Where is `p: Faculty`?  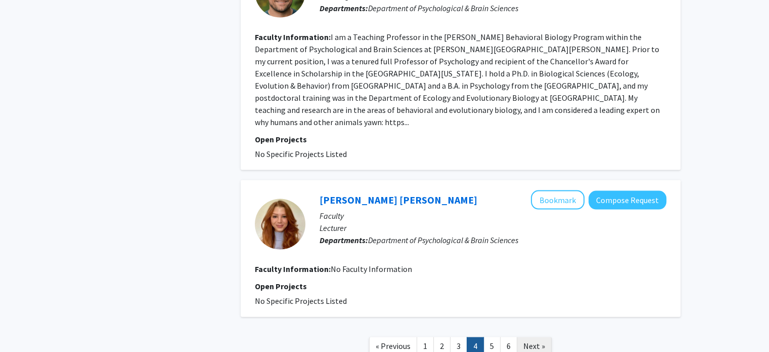 p: Faculty is located at coordinates (493, 216).